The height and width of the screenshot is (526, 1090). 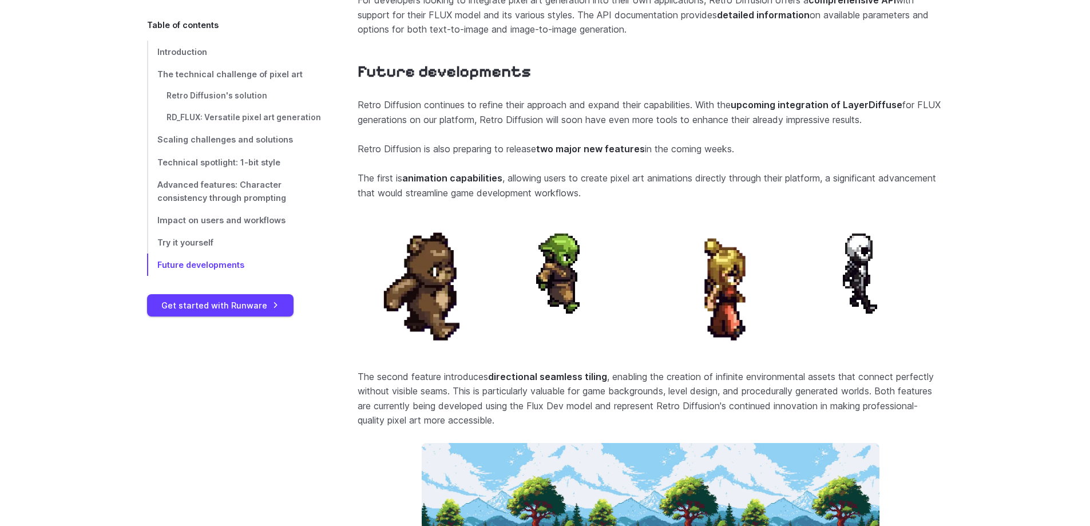 What do you see at coordinates (234, 191) in the screenshot?
I see `a: Advanced features: Character consistency through prompting` at bounding box center [234, 191].